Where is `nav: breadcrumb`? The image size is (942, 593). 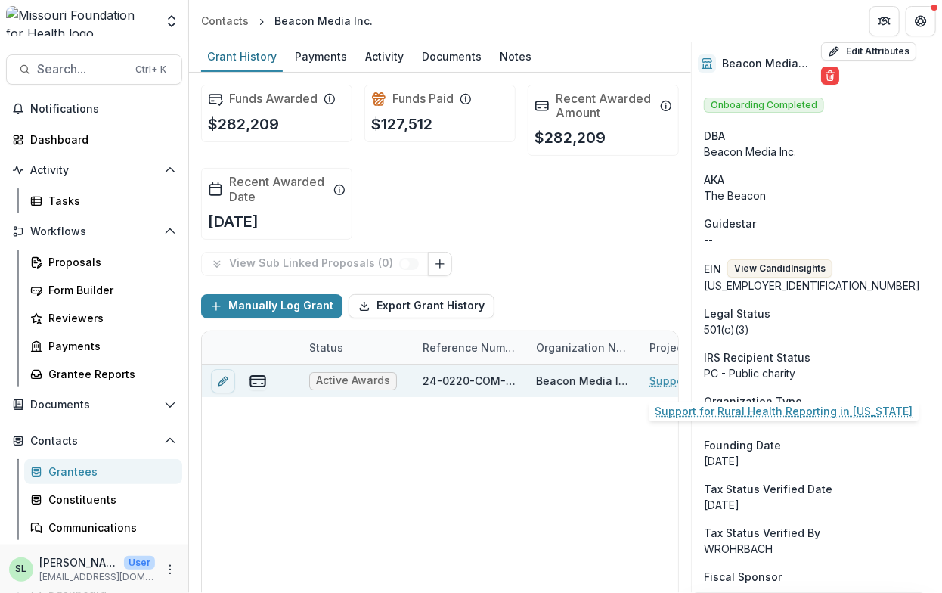
nav: breadcrumb is located at coordinates (287, 20).